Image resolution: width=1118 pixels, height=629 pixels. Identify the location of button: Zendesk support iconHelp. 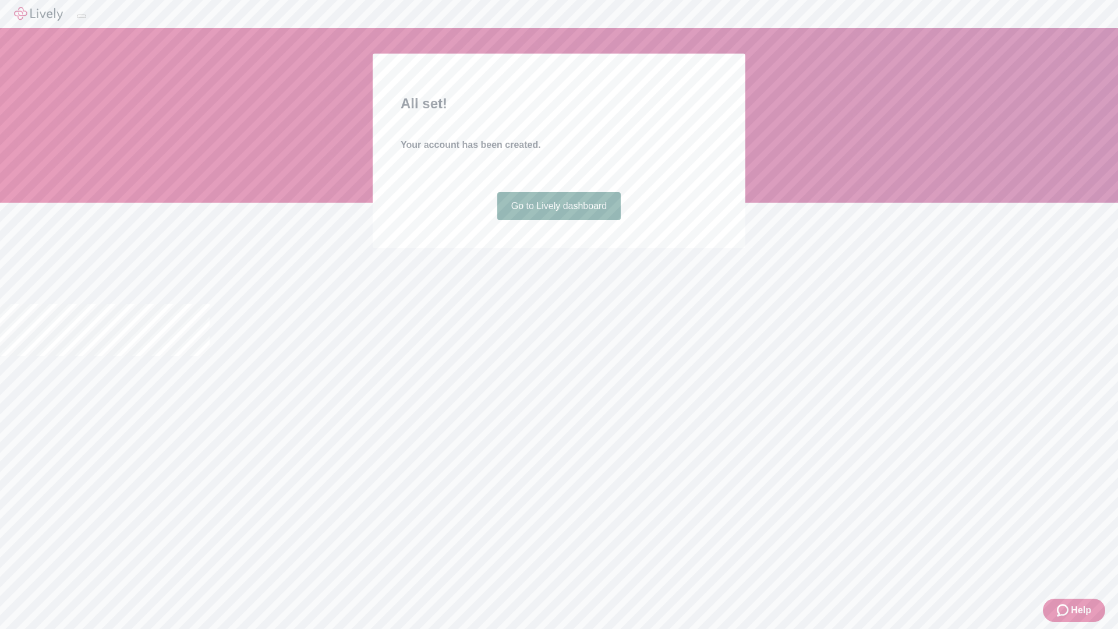
(1073, 610).